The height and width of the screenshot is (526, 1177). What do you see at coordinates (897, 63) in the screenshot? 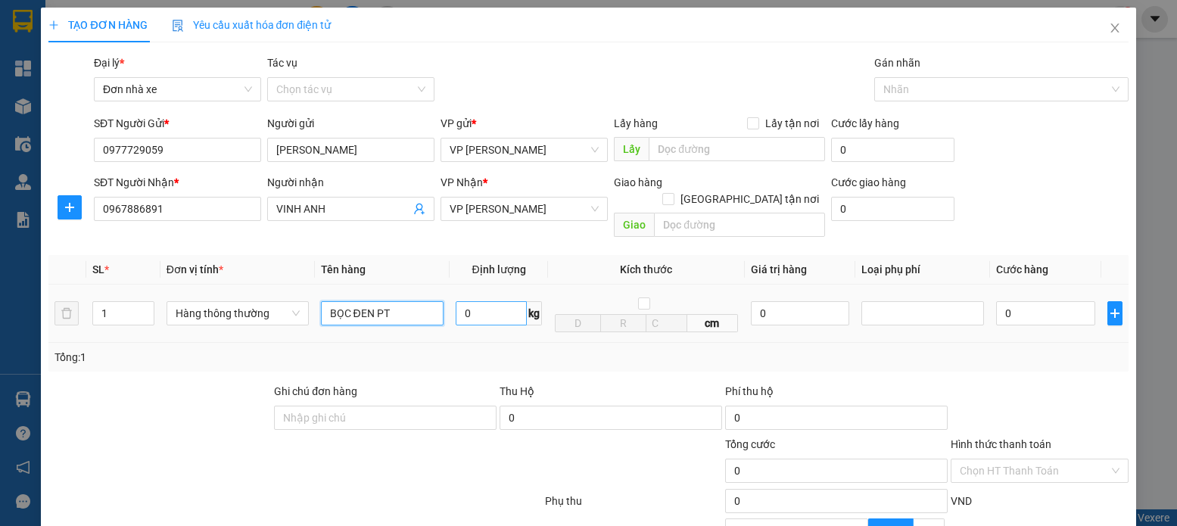
I see `label: Gán nhãn` at bounding box center [897, 63].